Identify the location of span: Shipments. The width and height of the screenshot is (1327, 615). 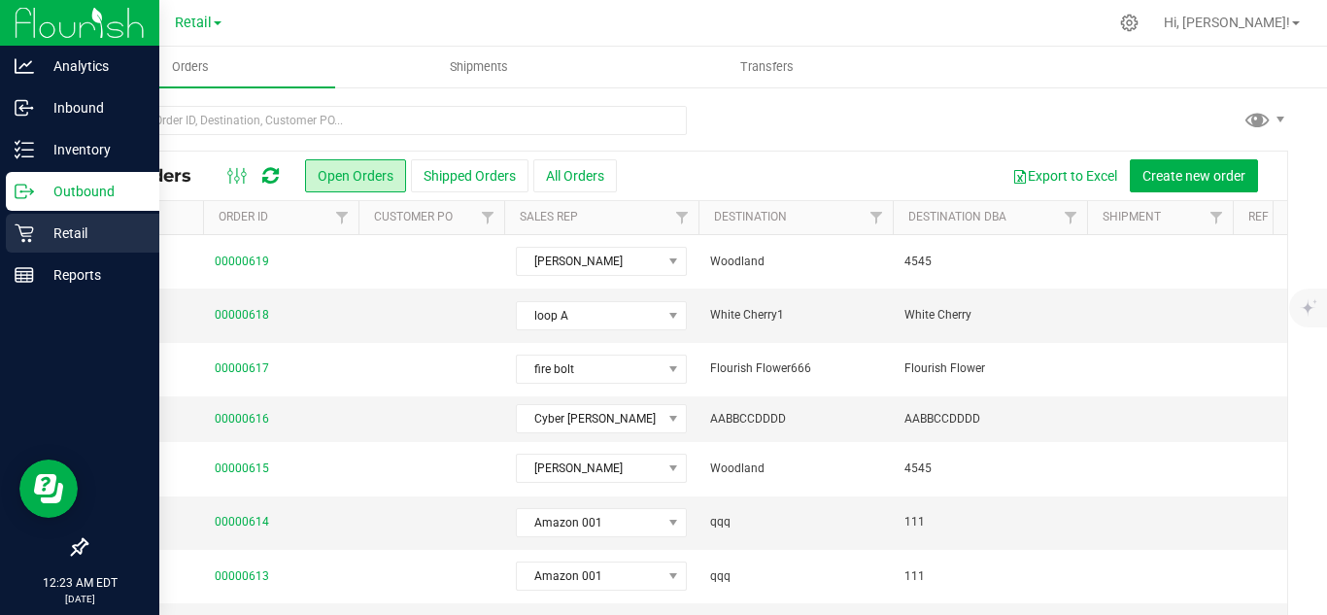
(479, 67).